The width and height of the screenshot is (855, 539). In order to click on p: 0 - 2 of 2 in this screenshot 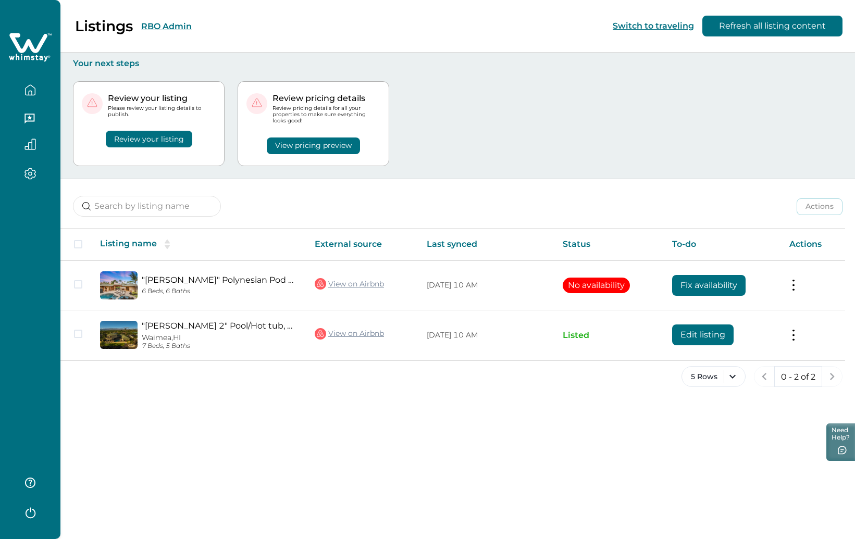, I will do `click(798, 377)`.